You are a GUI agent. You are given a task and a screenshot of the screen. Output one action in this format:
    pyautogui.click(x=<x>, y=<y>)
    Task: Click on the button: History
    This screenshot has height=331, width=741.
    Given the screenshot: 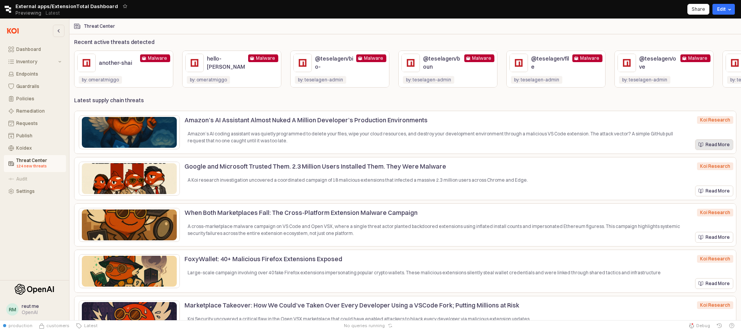 What is the action you would take?
    pyautogui.click(x=719, y=326)
    